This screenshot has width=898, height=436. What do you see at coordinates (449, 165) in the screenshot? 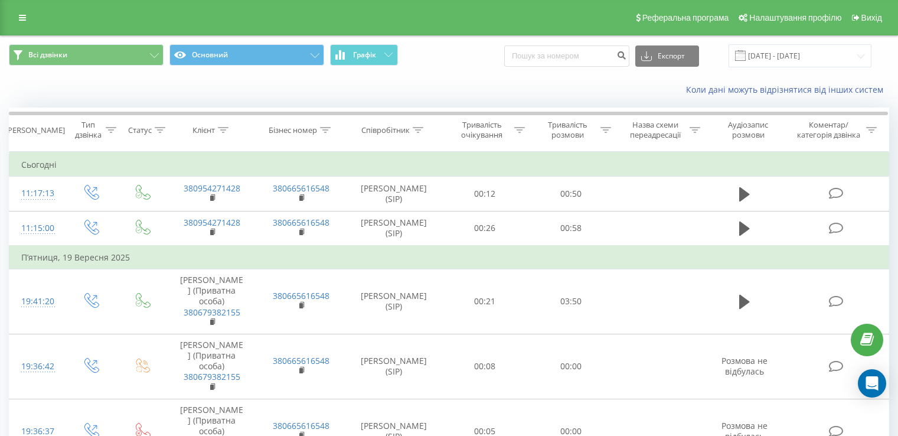
I see `td: Сьогодні` at bounding box center [449, 165].